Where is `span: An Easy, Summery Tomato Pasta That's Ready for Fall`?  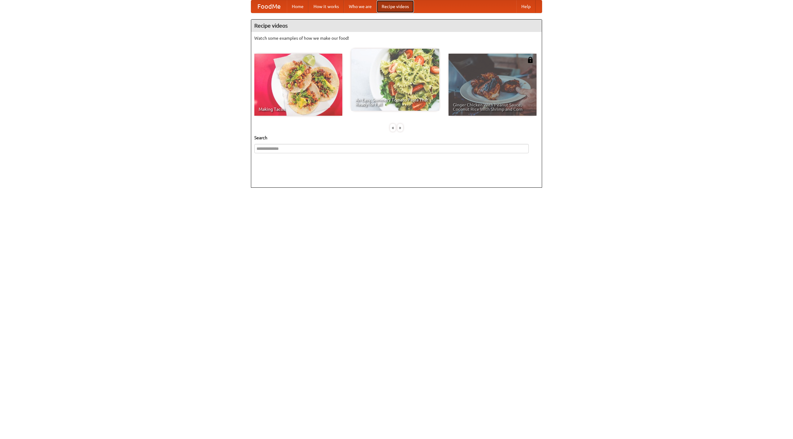 span: An Easy, Summery Tomato Pasta That's Ready for Fall is located at coordinates (395, 102).